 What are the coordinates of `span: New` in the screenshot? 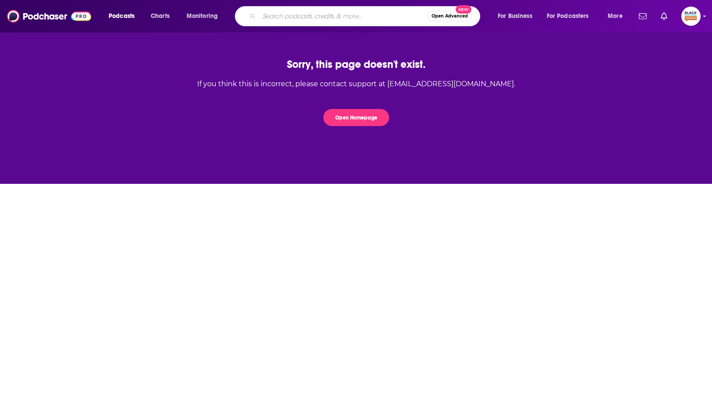 It's located at (463, 9).